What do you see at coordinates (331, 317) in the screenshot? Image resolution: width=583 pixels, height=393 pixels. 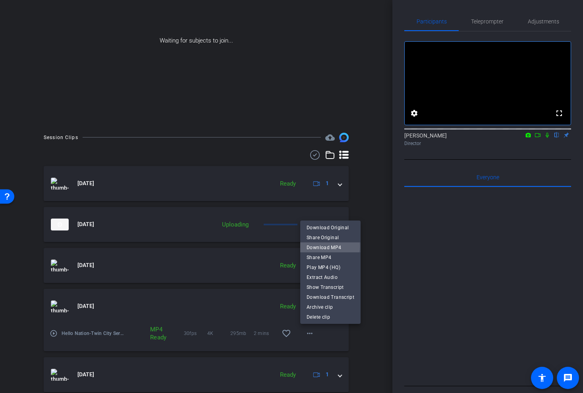 I see `span: Delete clip` at bounding box center [331, 317].